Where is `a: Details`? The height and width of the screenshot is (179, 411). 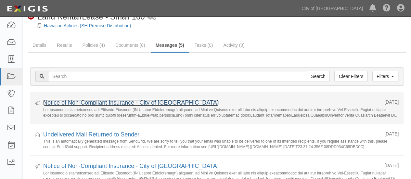
a: Details is located at coordinates (39, 45).